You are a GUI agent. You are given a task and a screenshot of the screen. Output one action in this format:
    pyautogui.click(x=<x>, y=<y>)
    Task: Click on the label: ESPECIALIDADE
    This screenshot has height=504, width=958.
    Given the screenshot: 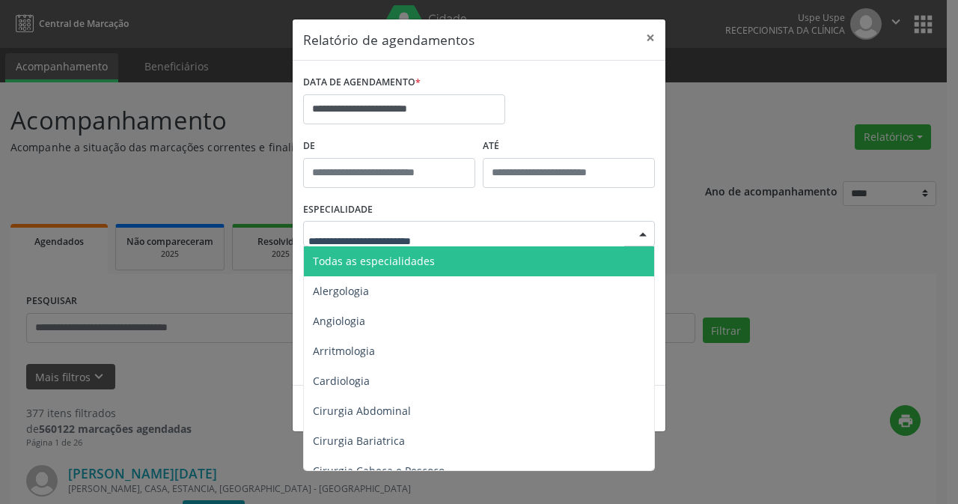 What is the action you would take?
    pyautogui.click(x=338, y=210)
    